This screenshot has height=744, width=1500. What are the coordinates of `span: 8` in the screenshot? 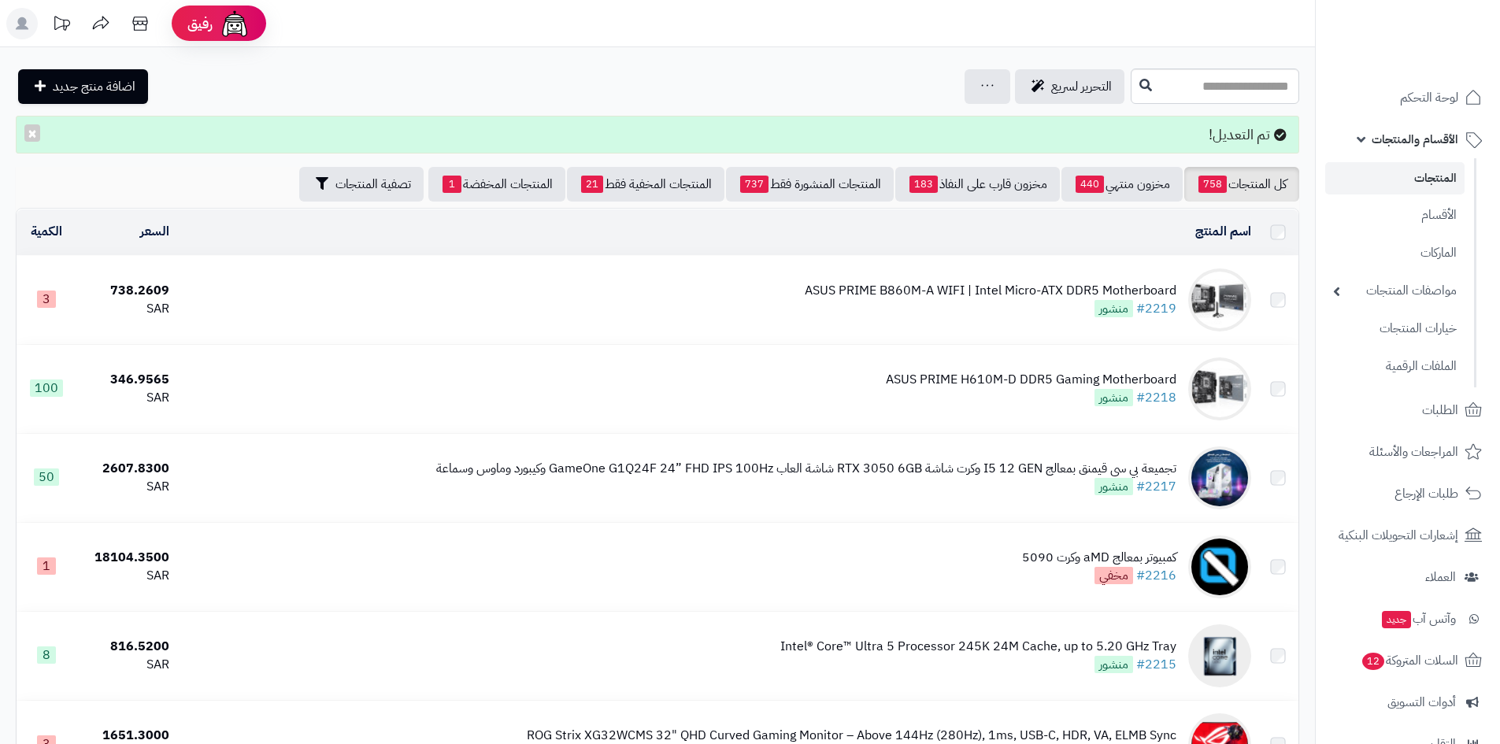 It's located at (46, 655).